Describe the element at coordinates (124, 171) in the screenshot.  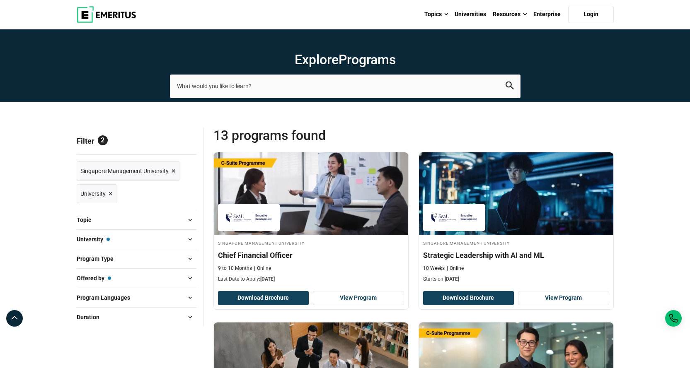
I see `span: Singapore Management University` at that location.